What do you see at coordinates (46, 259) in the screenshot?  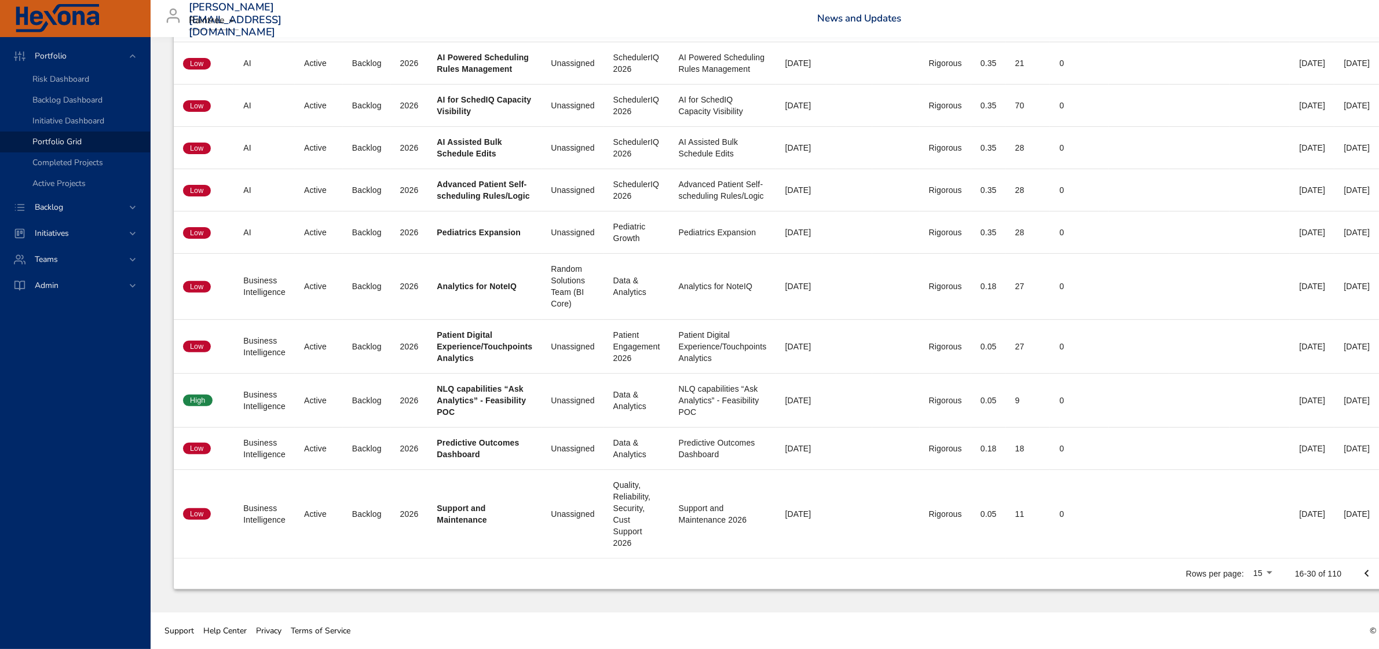 I see `span: Teams` at bounding box center [46, 259].